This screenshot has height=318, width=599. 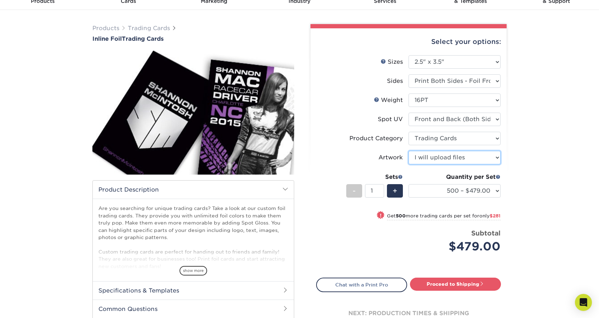 What do you see at coordinates (409, 42) in the screenshot?
I see `div: Select your options:` at bounding box center [409, 42].